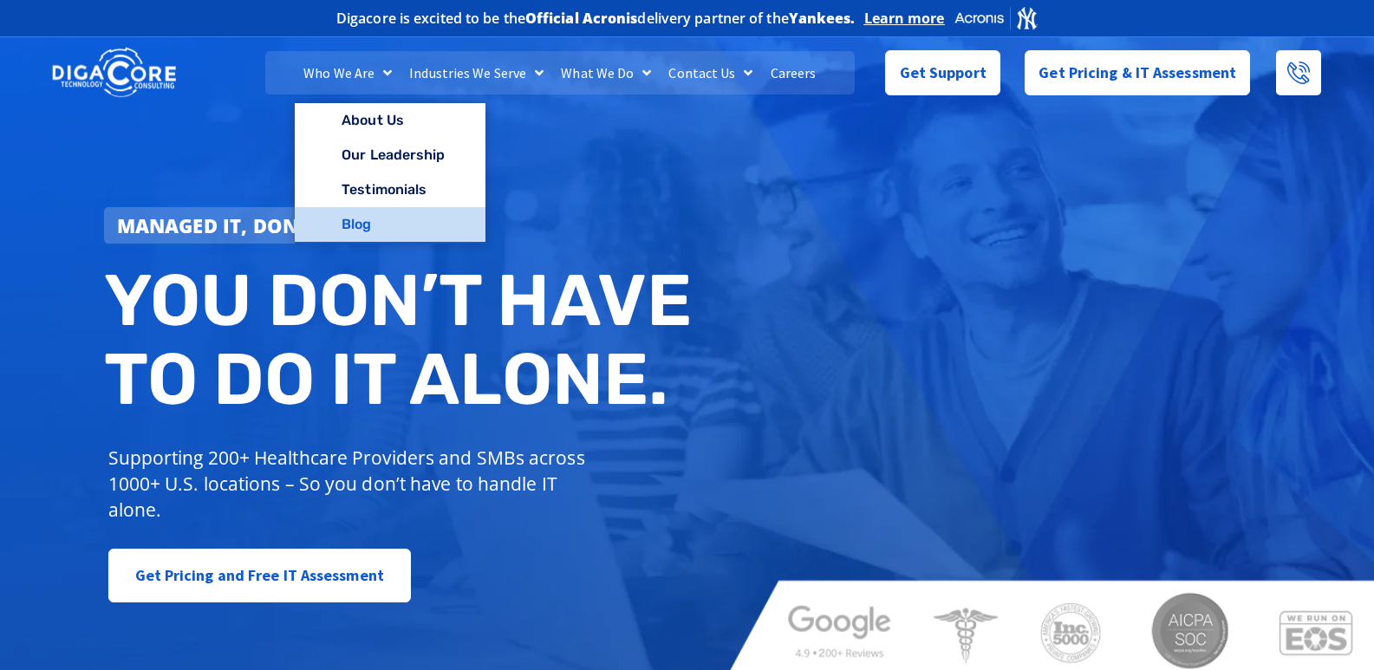 Image resolution: width=1374 pixels, height=670 pixels. I want to click on a: Careers, so click(793, 73).